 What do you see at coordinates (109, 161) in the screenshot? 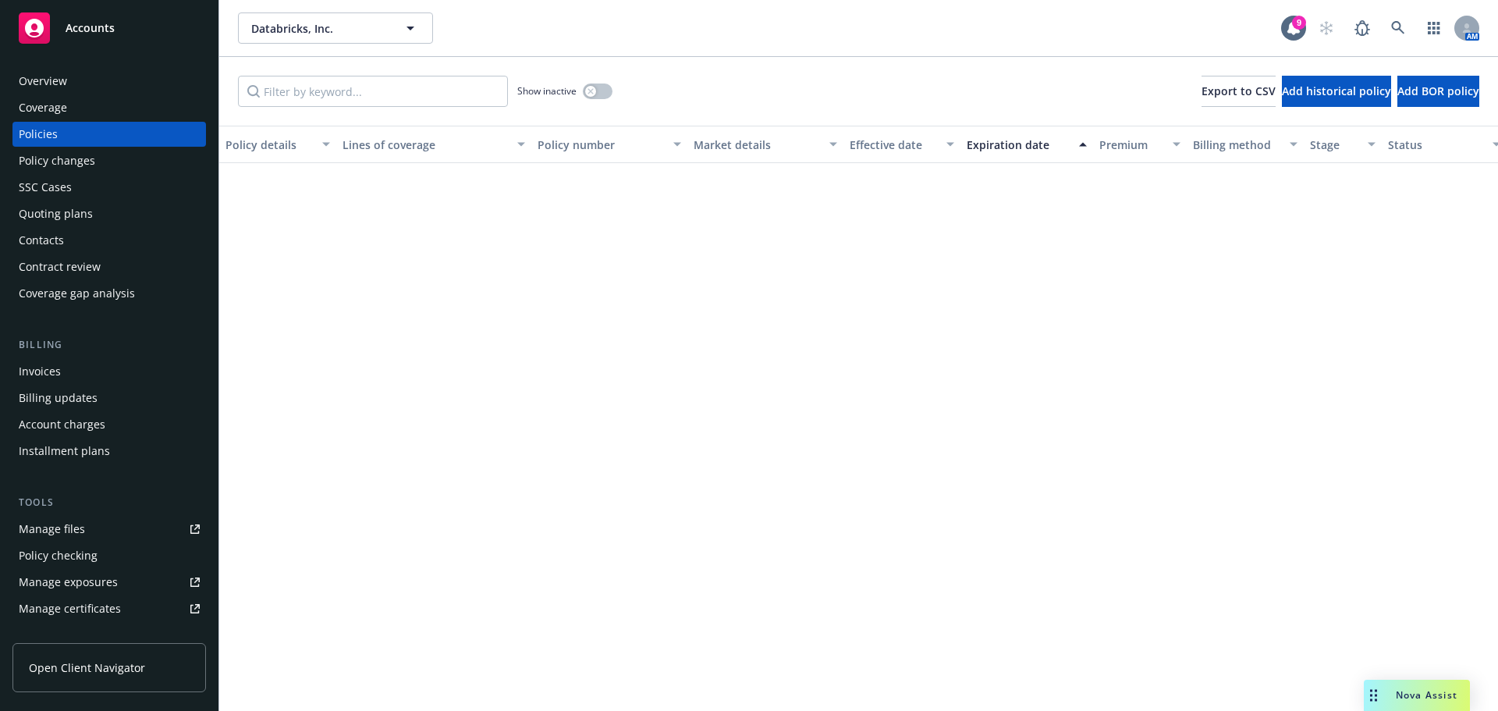
I see `a: Policy changes` at bounding box center [109, 161].